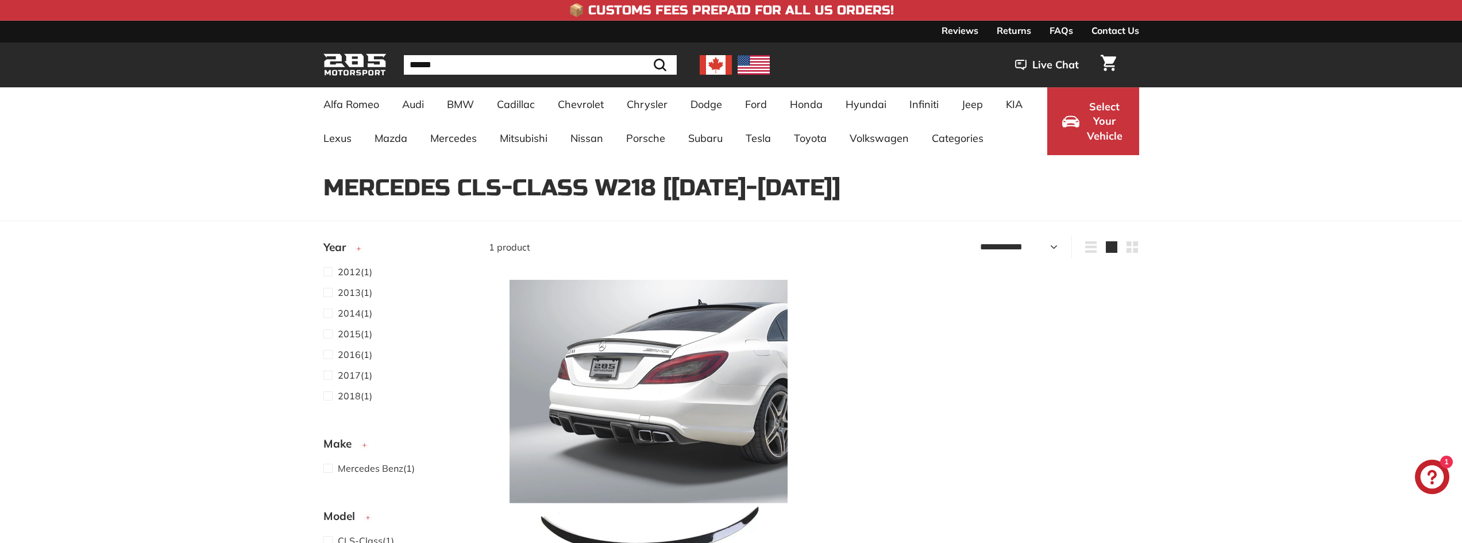 The width and height of the screenshot is (1462, 543). Describe the element at coordinates (924, 104) in the screenshot. I see `a: Infiniti` at that location.